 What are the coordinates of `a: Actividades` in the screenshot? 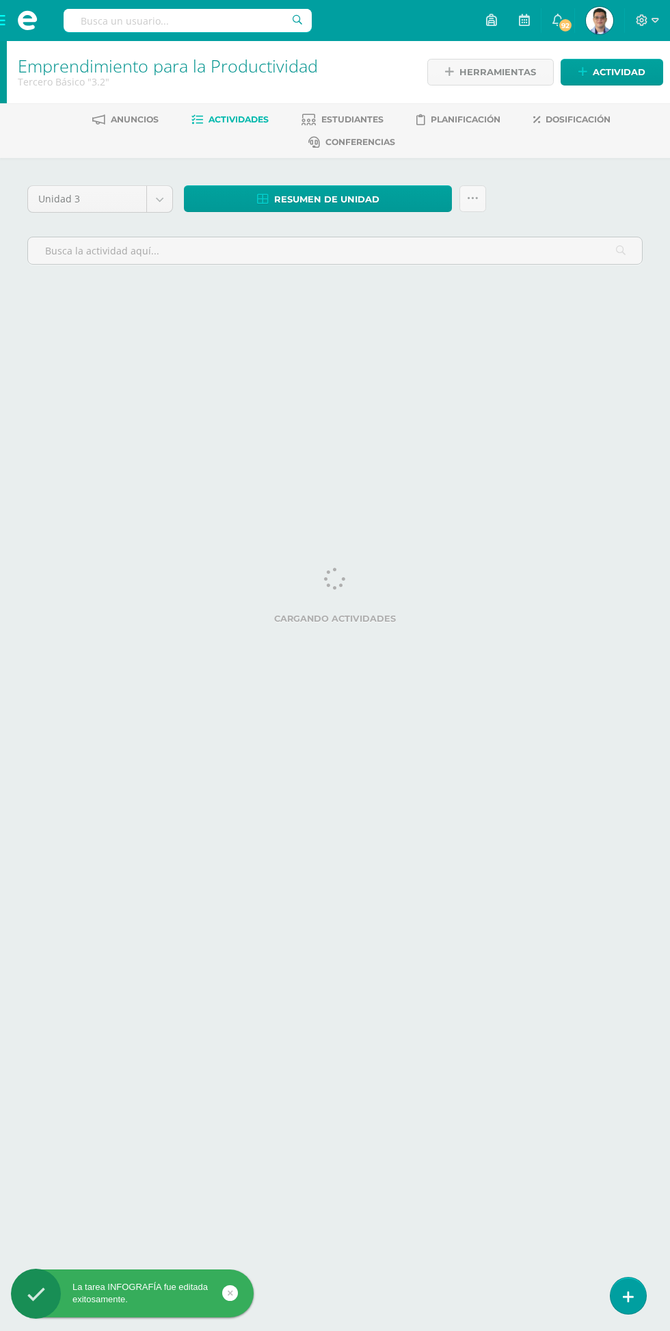 It's located at (230, 120).